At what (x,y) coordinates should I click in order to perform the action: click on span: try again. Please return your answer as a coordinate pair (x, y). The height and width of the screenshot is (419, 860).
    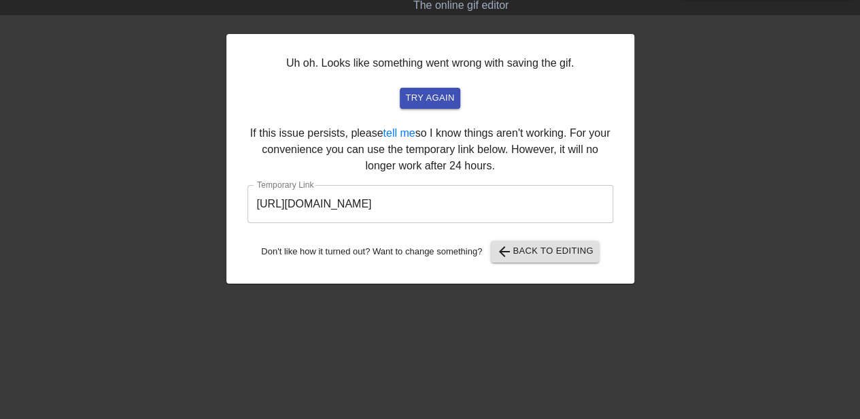
    Looking at the image, I should click on (430, 98).